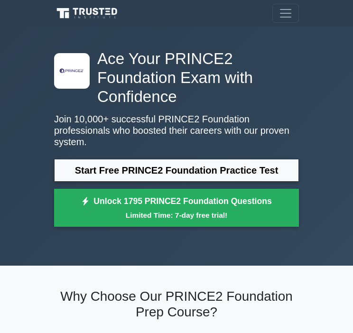 The image size is (353, 333). Describe the element at coordinates (177, 77) in the screenshot. I see `h1: Ace Your PRINCE2 Foundation Exam with Confidence` at that location.